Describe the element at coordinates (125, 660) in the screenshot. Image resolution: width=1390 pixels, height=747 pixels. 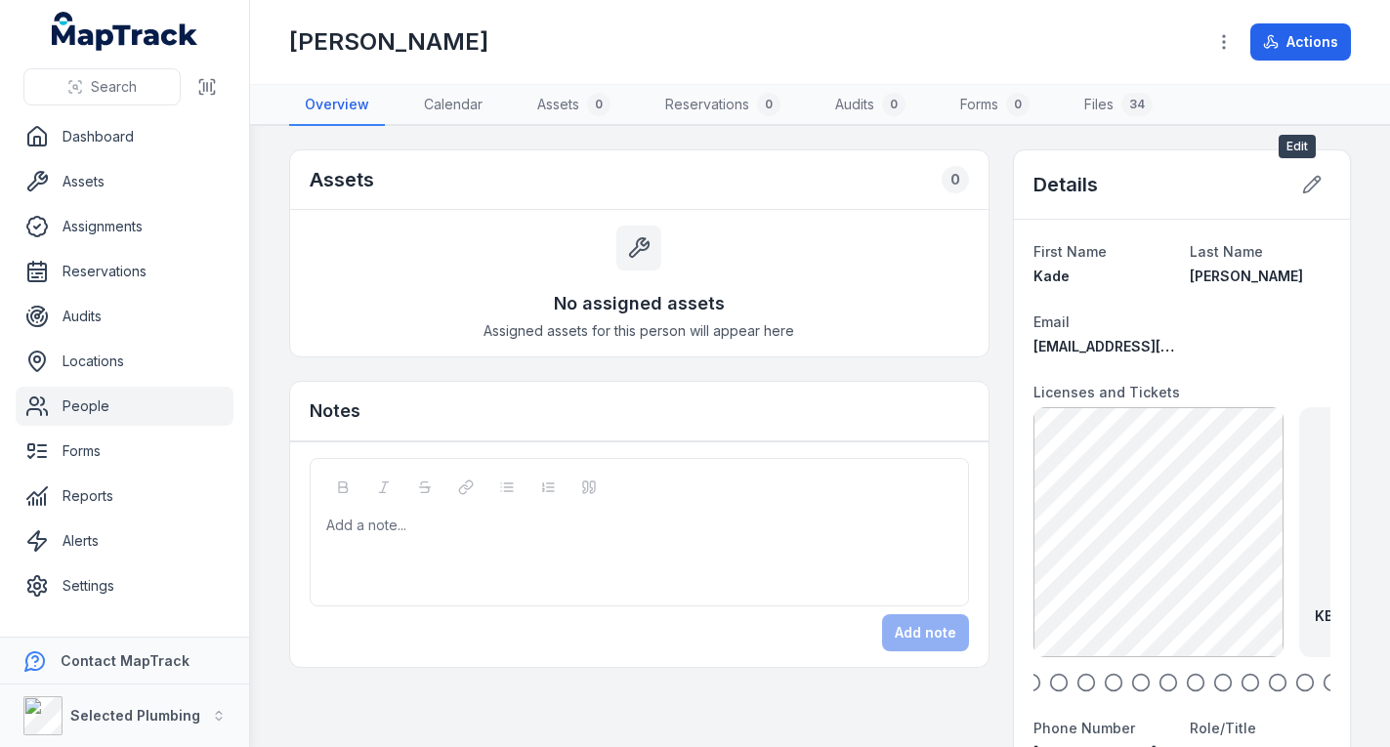
I see `strong: Contact MapTrack` at that location.